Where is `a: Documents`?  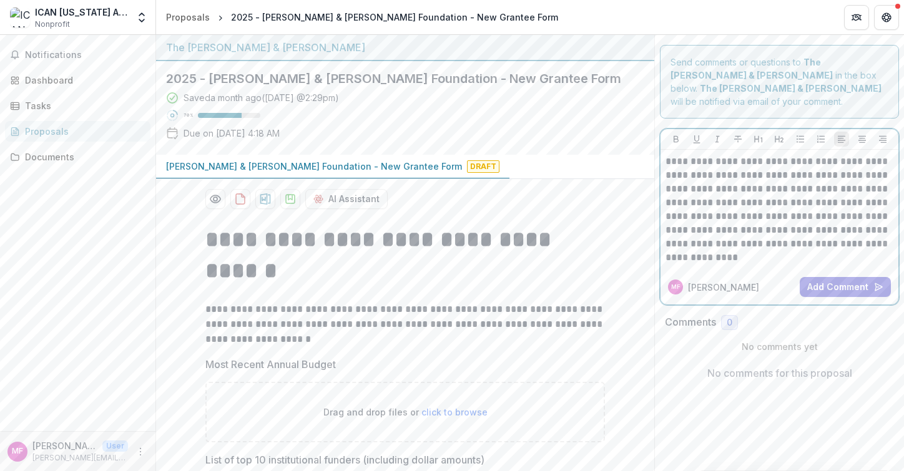 a: Documents is located at coordinates (77, 157).